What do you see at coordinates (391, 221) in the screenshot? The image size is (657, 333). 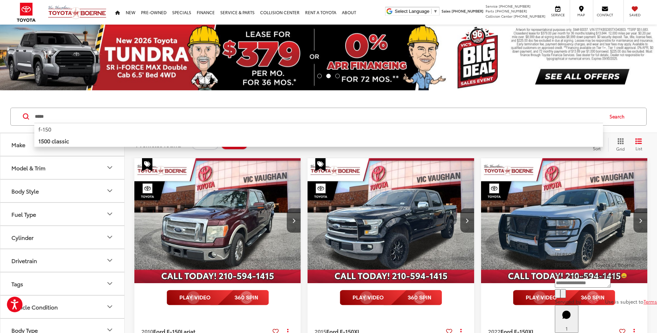 I see `div: 2015 Ford F-150 XL 0` at bounding box center [391, 221].